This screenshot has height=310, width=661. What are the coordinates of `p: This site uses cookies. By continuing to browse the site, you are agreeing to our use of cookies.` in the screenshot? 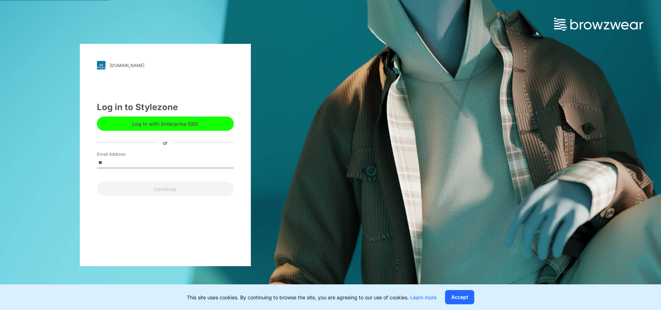 It's located at (311, 297).